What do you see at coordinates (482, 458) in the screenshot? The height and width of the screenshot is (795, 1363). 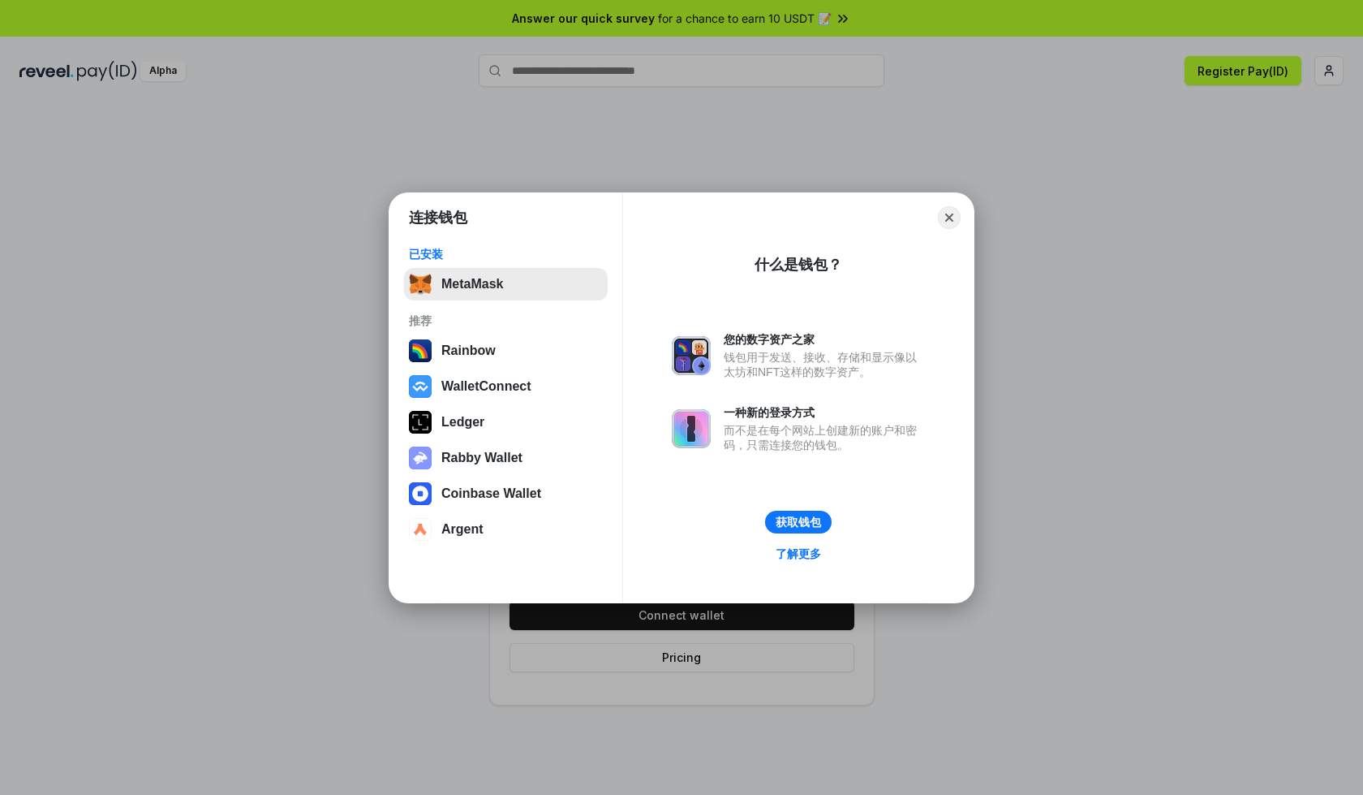 I see `div: Rabby Wallet` at bounding box center [482, 458].